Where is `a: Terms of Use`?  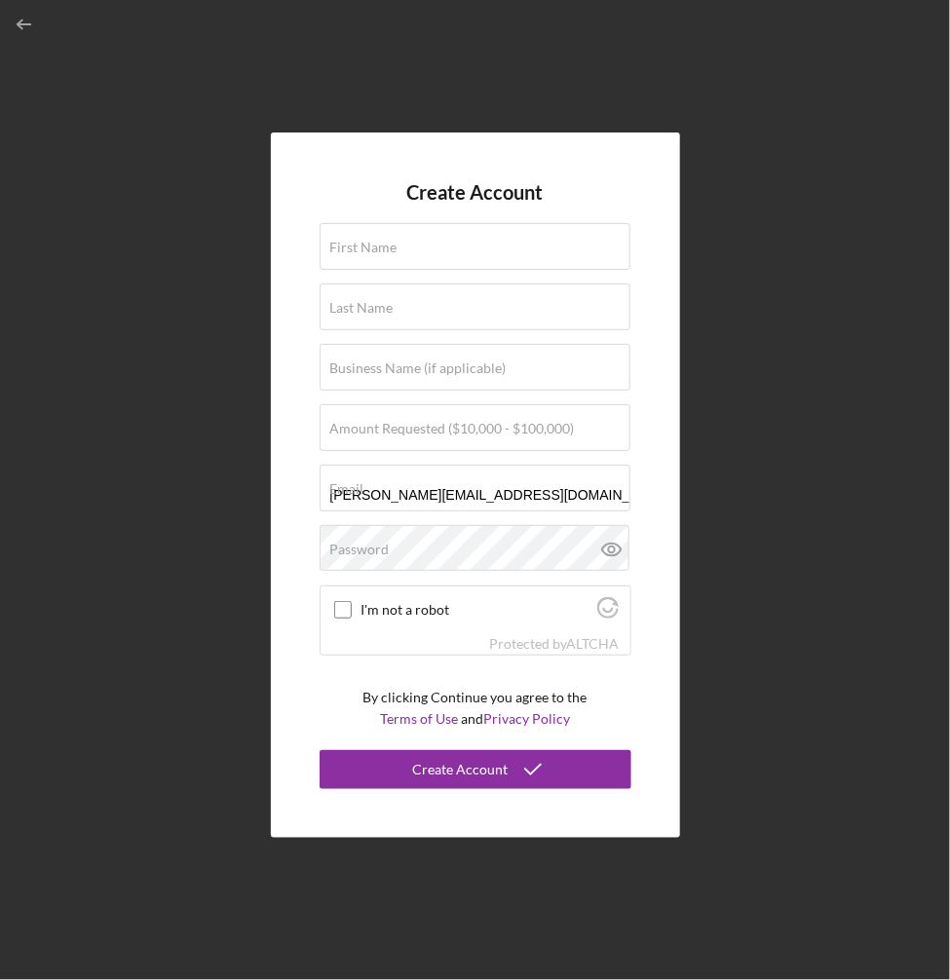
a: Terms of Use is located at coordinates (419, 718).